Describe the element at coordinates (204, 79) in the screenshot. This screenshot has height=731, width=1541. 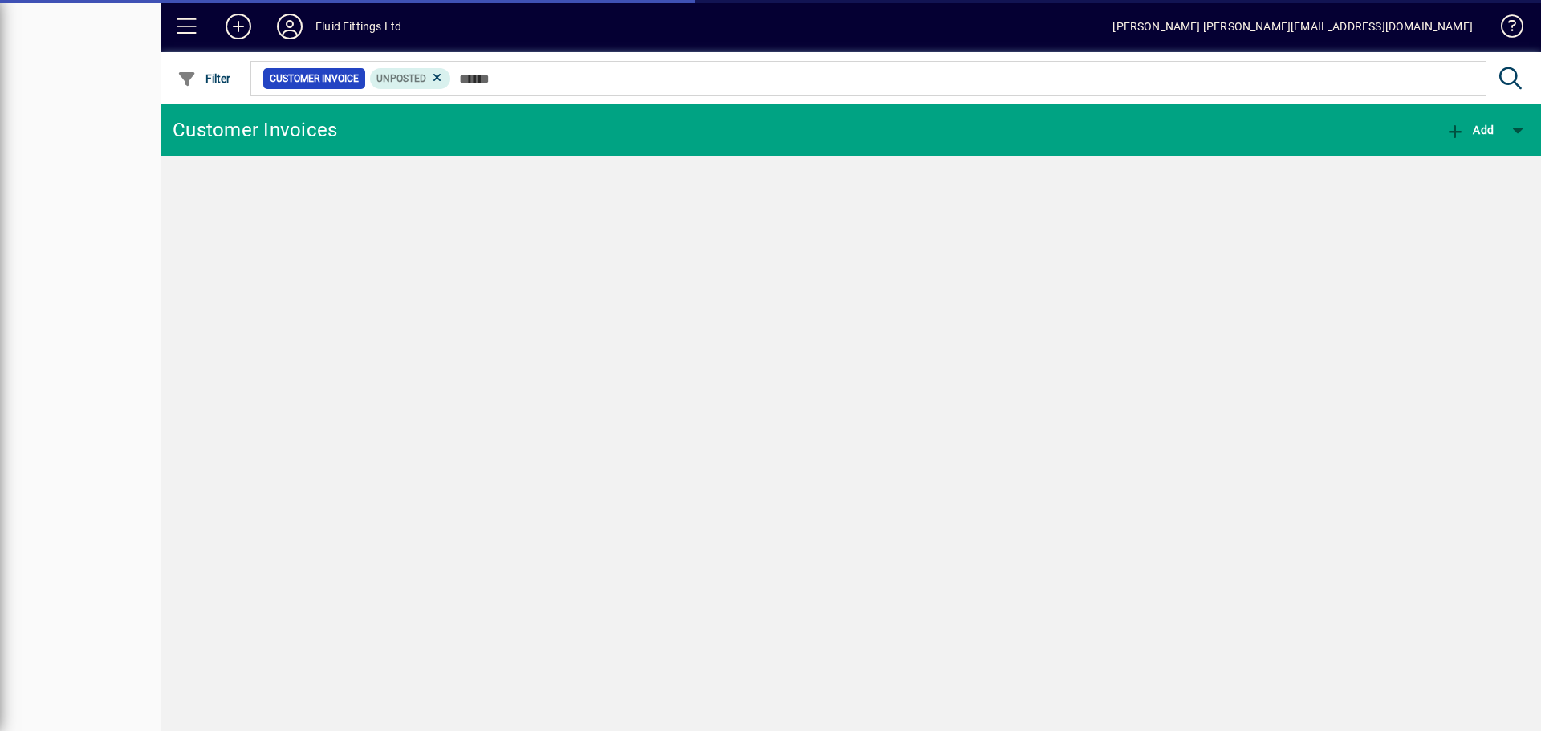
I see `span: Filter` at that location.